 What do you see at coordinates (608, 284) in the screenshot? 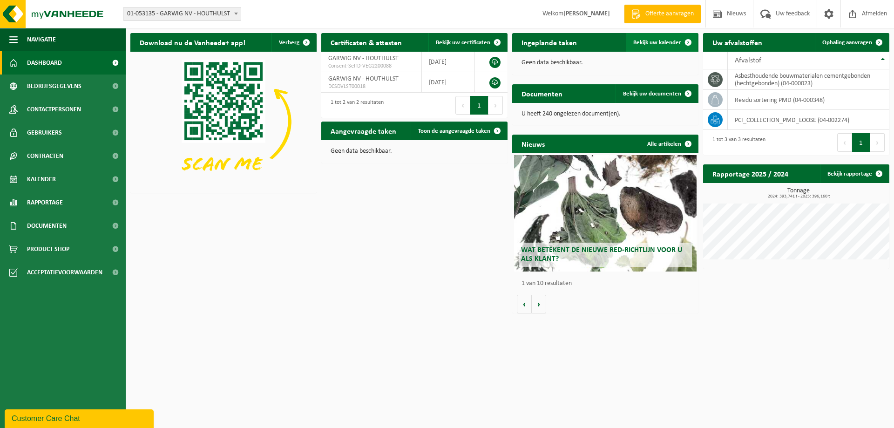
I see `p: 1 van 10 resultaten` at bounding box center [608, 284].